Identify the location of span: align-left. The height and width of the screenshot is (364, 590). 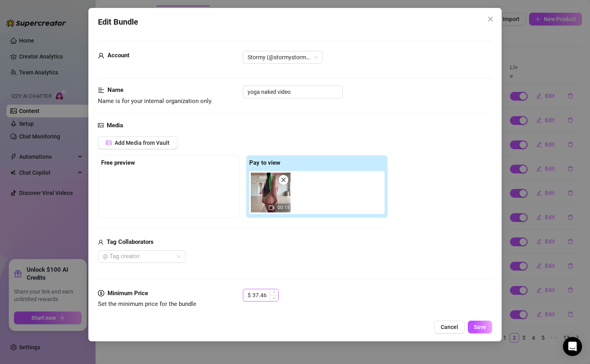
(101, 90).